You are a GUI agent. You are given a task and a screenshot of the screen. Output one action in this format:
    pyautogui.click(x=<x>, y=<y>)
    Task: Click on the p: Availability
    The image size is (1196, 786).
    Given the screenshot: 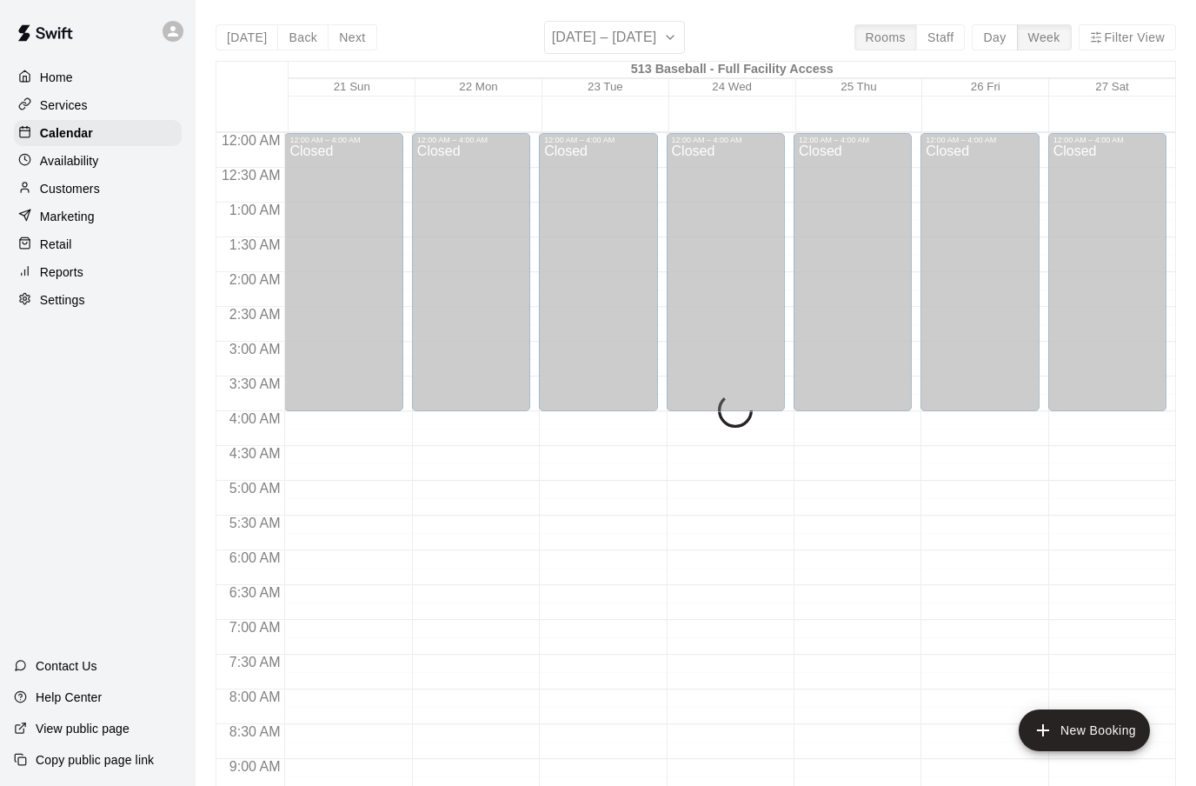 What is the action you would take?
    pyautogui.click(x=70, y=161)
    